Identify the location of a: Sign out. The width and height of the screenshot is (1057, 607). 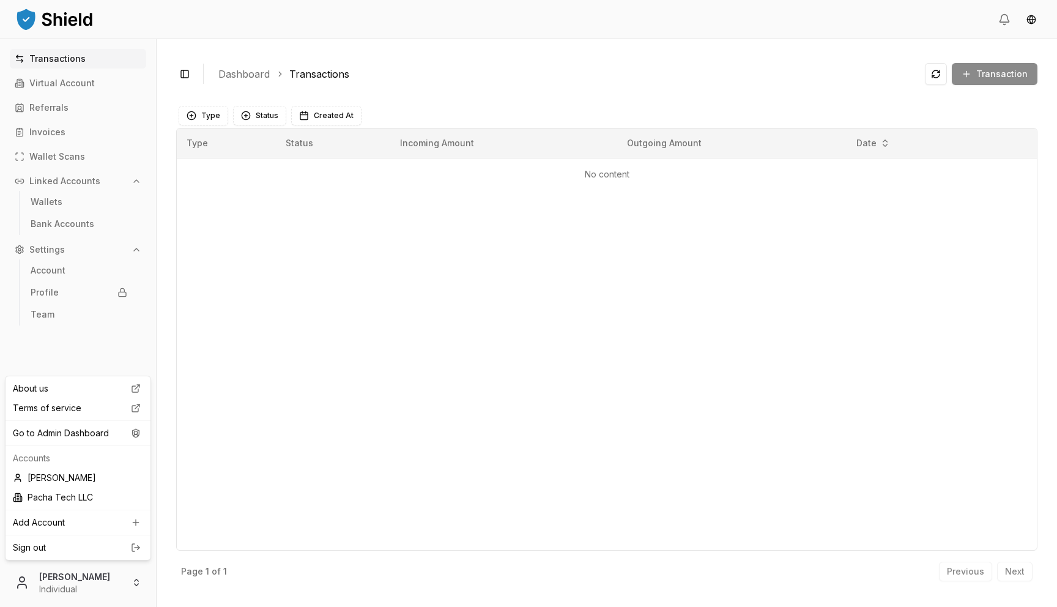
(78, 547).